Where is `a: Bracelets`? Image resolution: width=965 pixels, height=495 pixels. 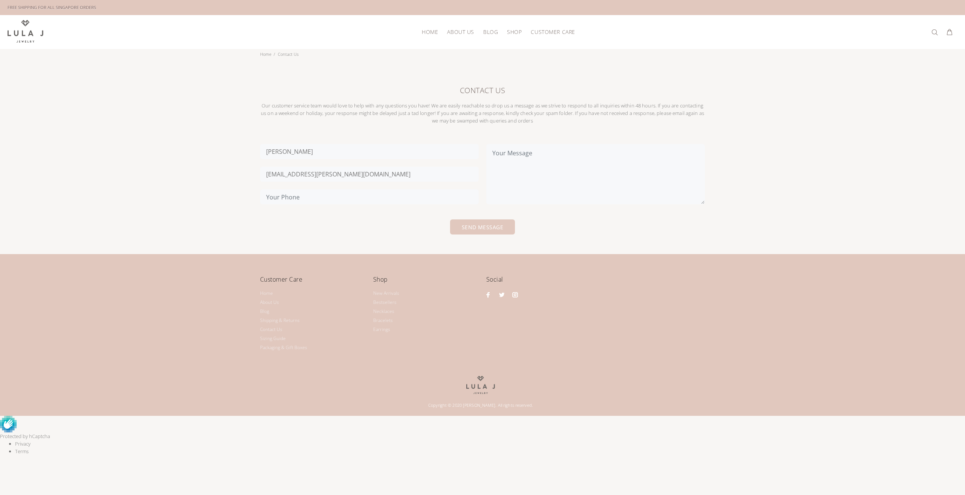 a: Bracelets is located at coordinates (383, 320).